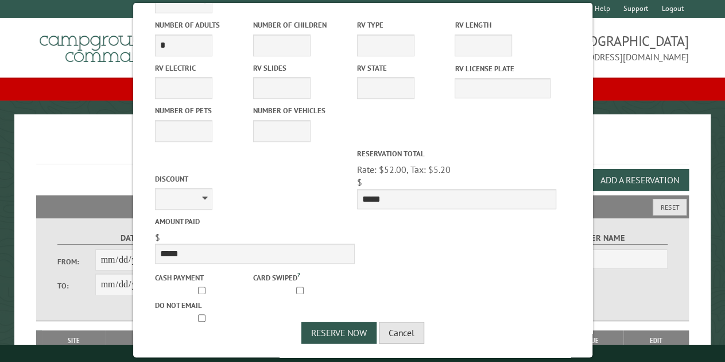 The image size is (725, 362). I want to click on label: Cash payment, so click(202, 277).